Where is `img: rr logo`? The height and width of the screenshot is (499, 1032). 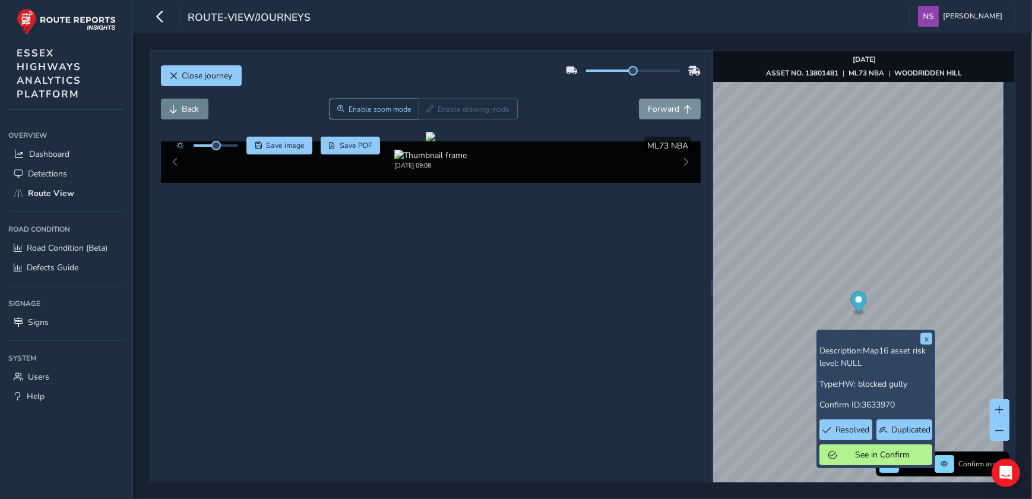
img: rr logo is located at coordinates (66, 21).